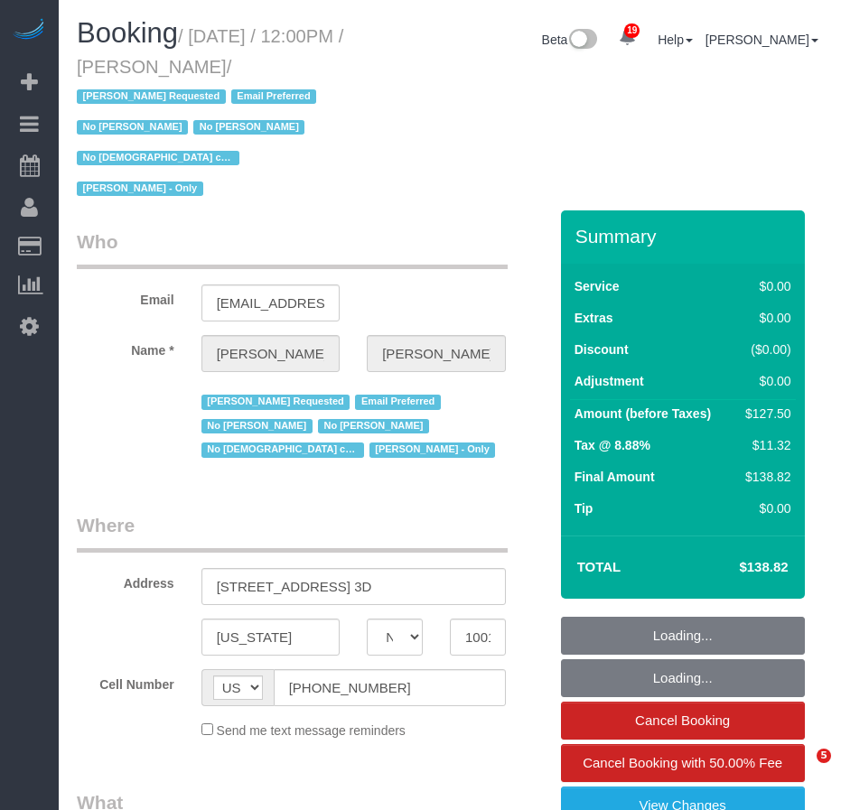 The image size is (841, 810). What do you see at coordinates (642, 413) in the screenshot?
I see `label: Amount (before Taxes)` at bounding box center [642, 413].